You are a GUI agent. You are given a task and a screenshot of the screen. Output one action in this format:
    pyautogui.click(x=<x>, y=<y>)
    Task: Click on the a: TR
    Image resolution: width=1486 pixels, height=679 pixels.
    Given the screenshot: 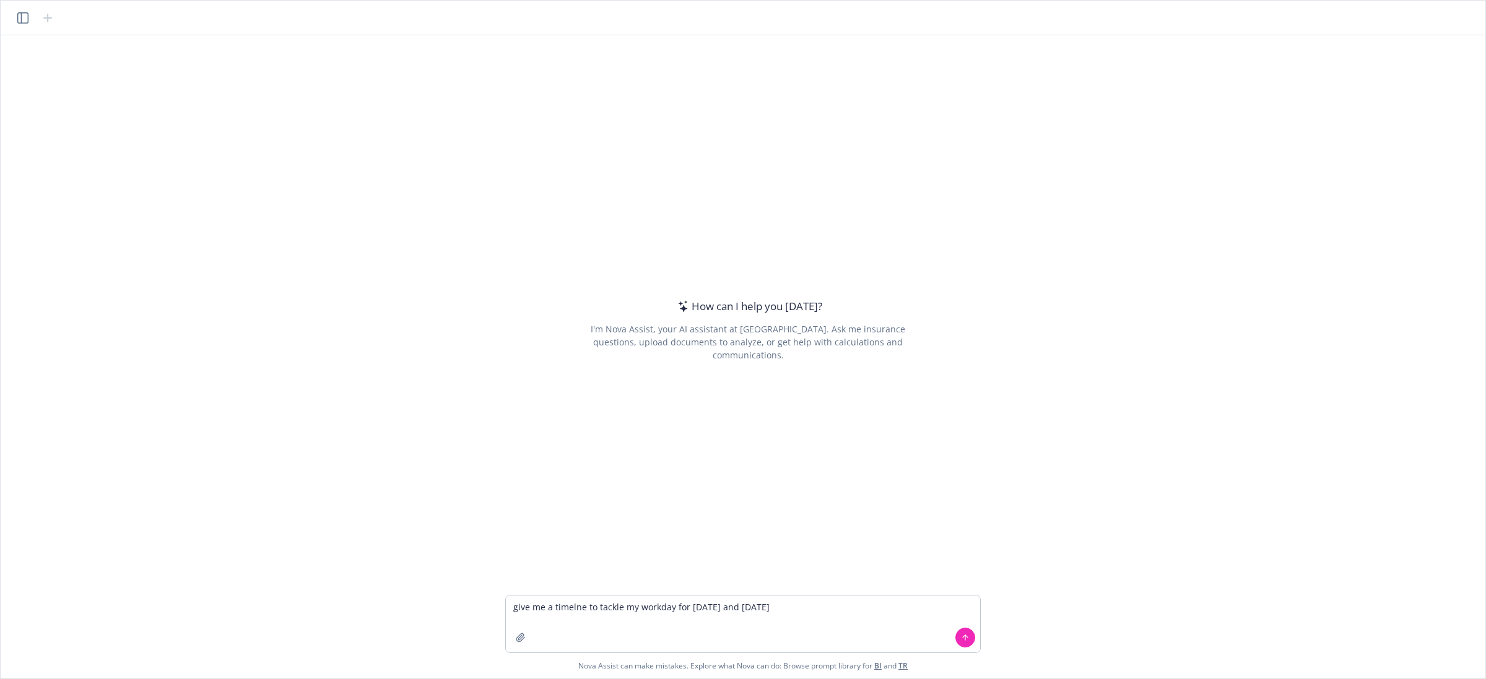 What is the action you would take?
    pyautogui.click(x=903, y=666)
    